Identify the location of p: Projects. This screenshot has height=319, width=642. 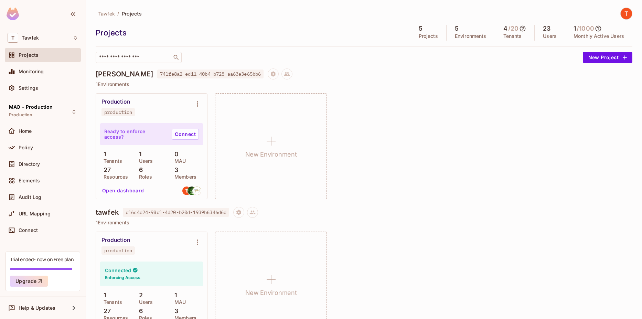
(428, 36).